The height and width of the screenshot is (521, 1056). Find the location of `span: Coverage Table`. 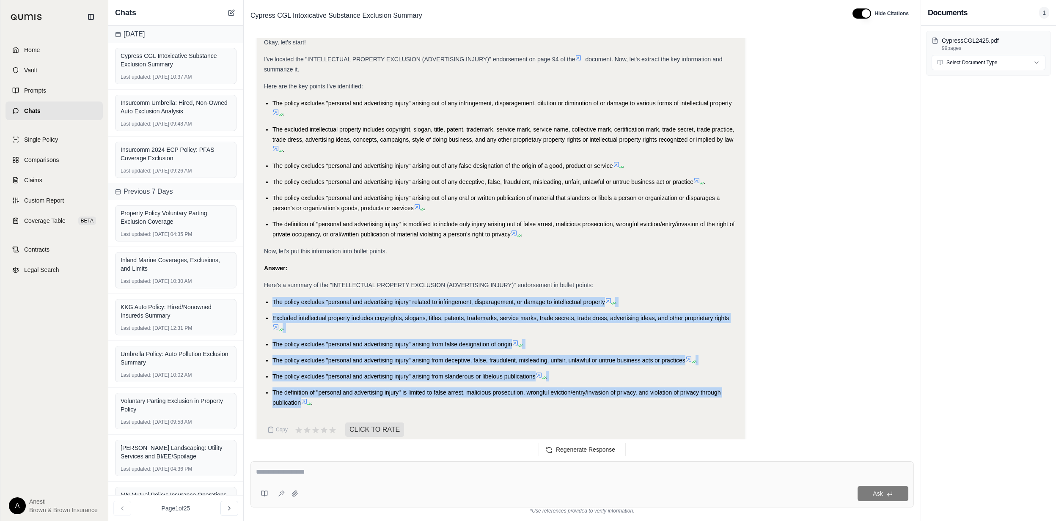

span: Coverage Table is located at coordinates (45, 221).